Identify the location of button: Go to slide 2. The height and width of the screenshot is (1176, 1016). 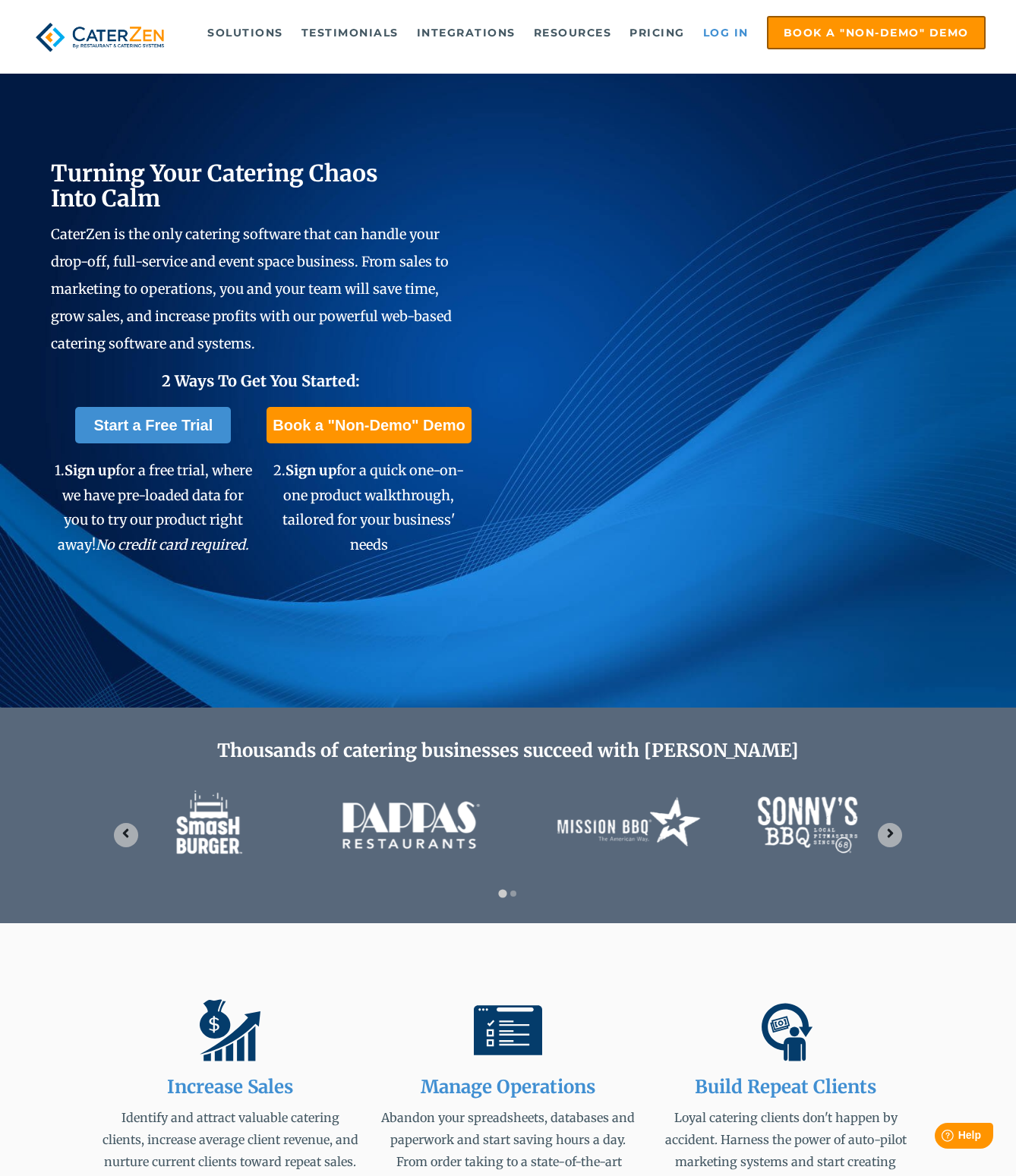
(514, 894).